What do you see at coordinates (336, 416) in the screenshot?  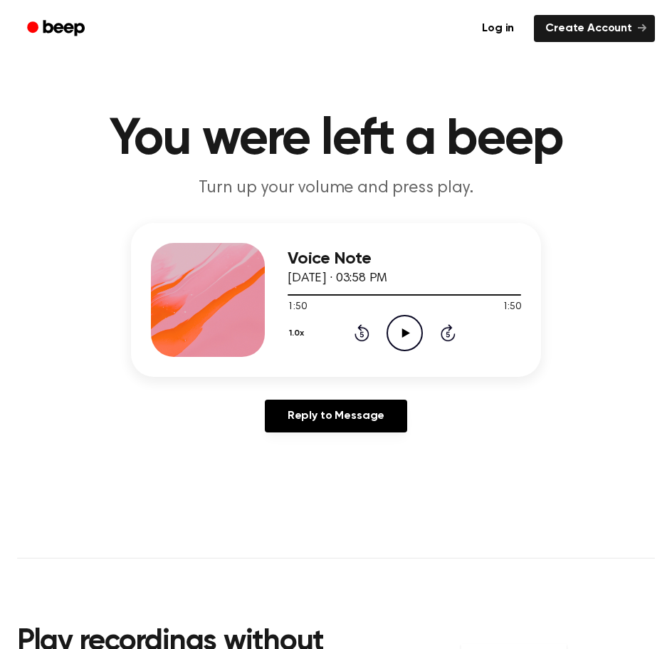 I see `a: Reply to Message` at bounding box center [336, 416].